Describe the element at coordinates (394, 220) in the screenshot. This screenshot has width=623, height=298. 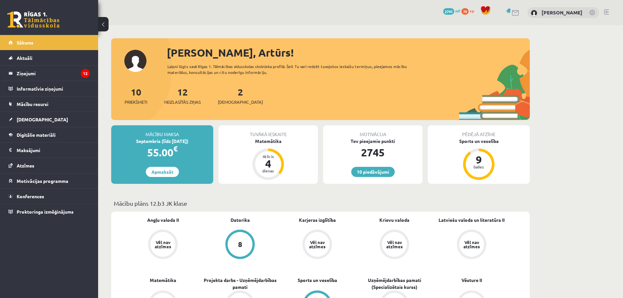
I see `a: Krievu valoda` at that location.